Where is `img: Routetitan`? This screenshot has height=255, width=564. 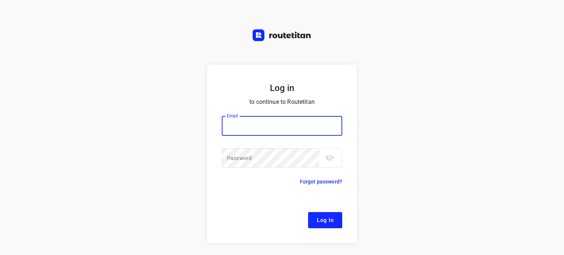
img: Routetitan is located at coordinates (282, 35).